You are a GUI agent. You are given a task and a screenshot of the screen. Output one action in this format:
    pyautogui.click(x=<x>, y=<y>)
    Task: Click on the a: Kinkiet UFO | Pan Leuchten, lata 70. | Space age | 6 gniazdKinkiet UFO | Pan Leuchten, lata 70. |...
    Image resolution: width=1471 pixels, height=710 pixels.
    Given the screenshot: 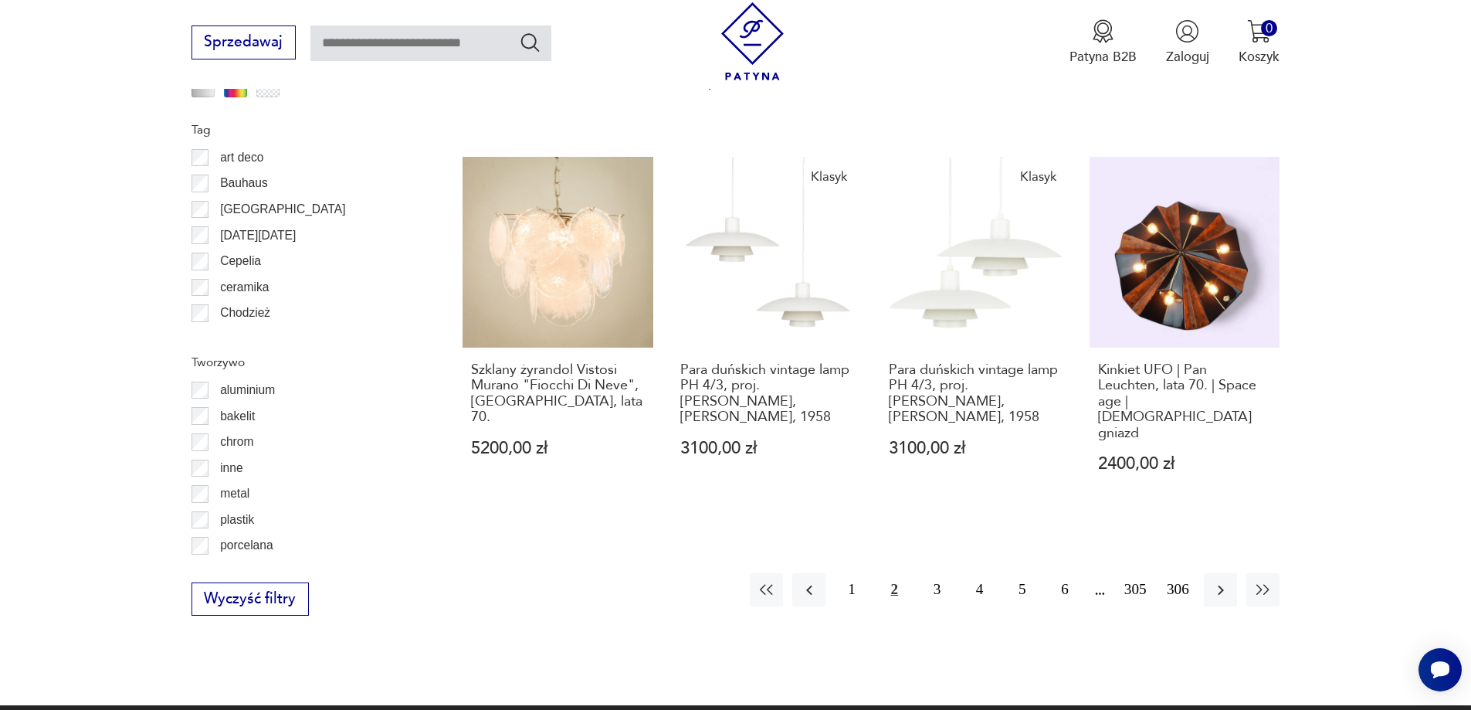 What is the action you would take?
    pyautogui.click(x=1184, y=332)
    